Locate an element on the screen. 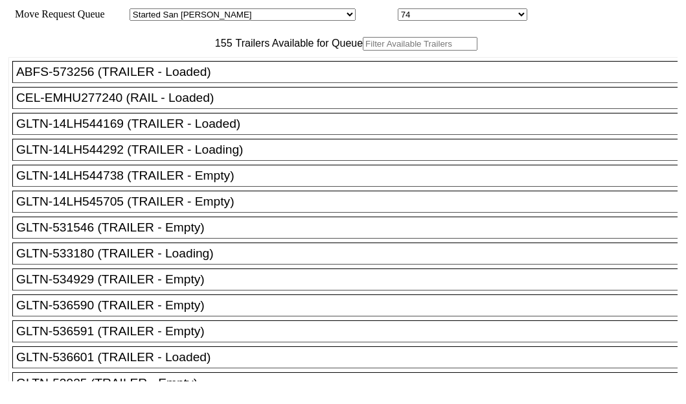  div: GLTN-531546 (TRAILER - Empty) is located at coordinates (351, 228).